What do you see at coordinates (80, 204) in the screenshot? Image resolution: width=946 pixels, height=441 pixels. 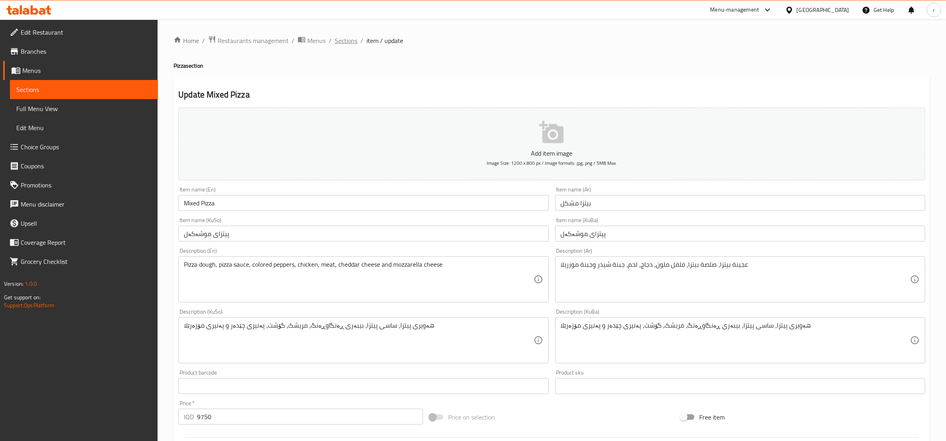 I see `a: Menu disclaimer` at bounding box center [80, 204].